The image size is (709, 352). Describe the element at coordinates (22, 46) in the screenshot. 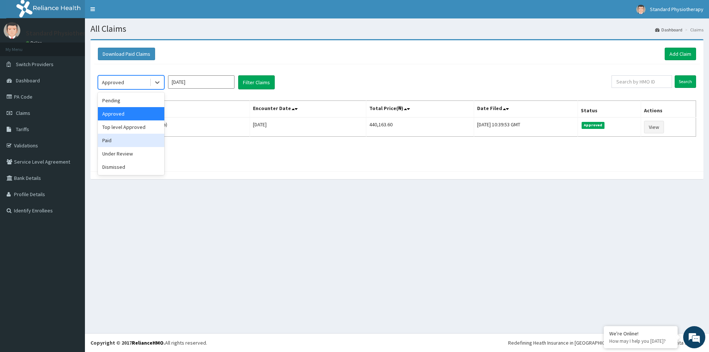

I see `img: d_794563401_company_1708531726252_794563401` at that location.